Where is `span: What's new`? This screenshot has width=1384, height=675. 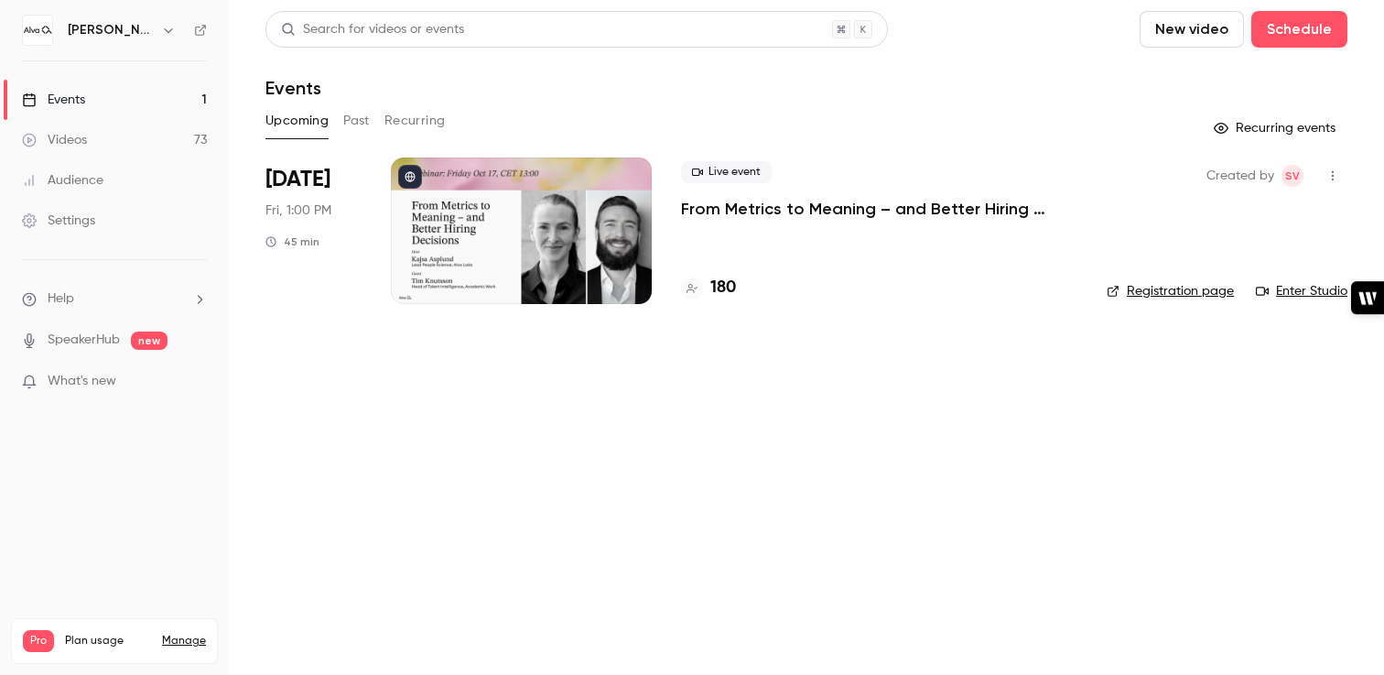 span: What's new is located at coordinates (81, 381).